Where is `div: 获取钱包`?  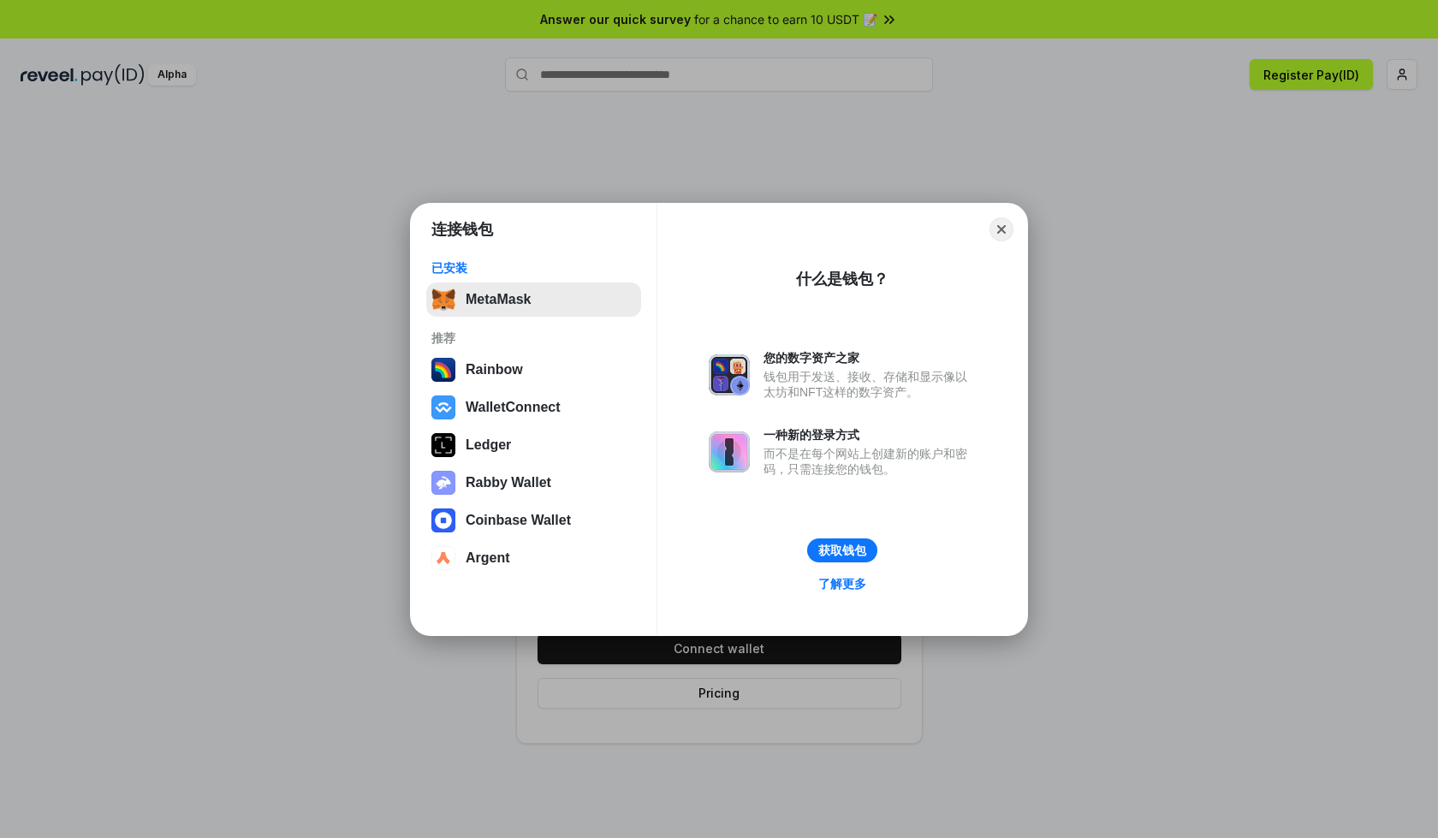 div: 获取钱包 is located at coordinates (842, 551).